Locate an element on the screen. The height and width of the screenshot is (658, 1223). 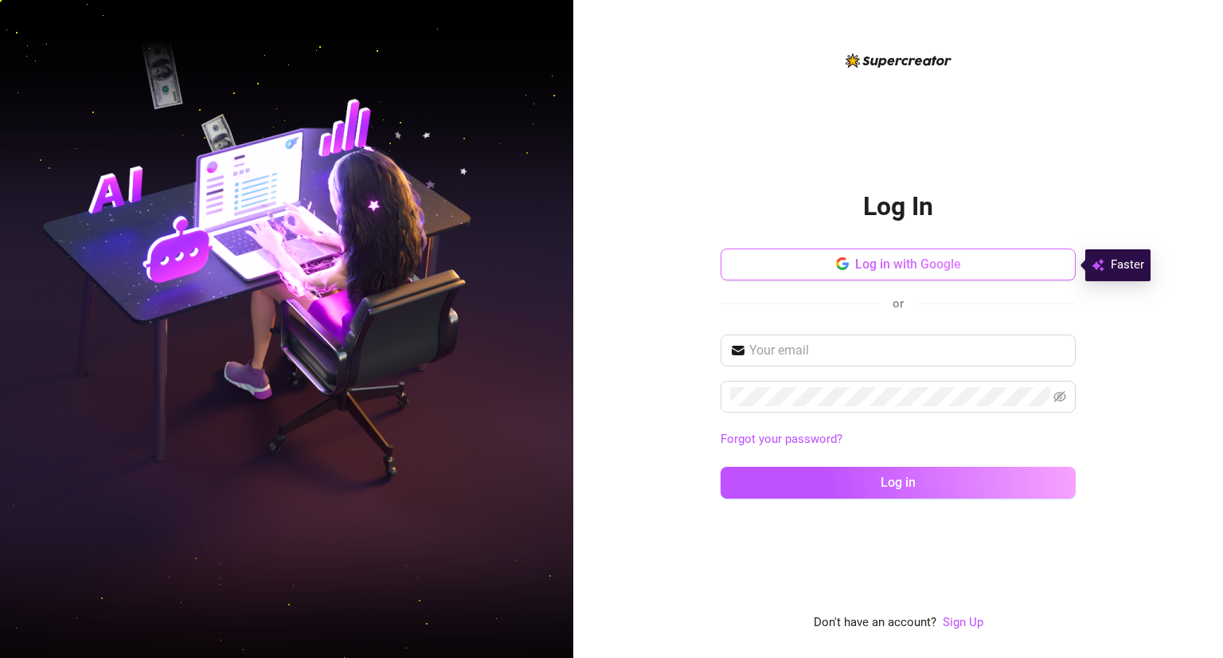
button: Log in is located at coordinates (898, 483).